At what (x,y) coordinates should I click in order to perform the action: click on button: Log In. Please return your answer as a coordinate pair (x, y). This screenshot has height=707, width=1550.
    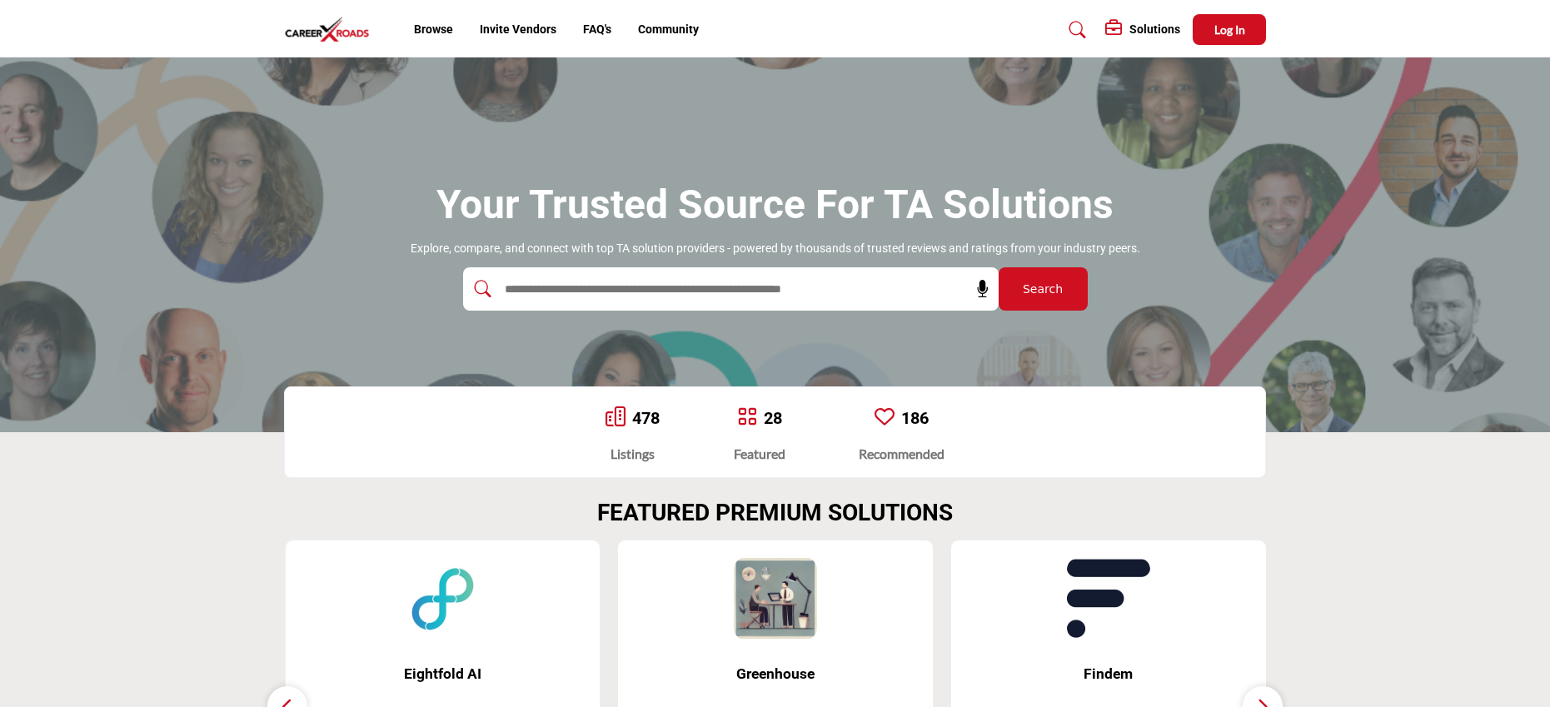
    Looking at the image, I should click on (1230, 29).